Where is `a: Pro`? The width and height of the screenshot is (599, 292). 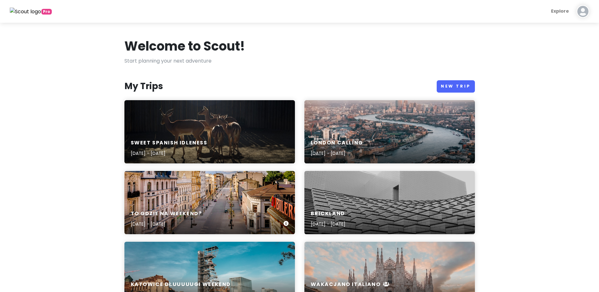
a: Pro is located at coordinates (31, 11).